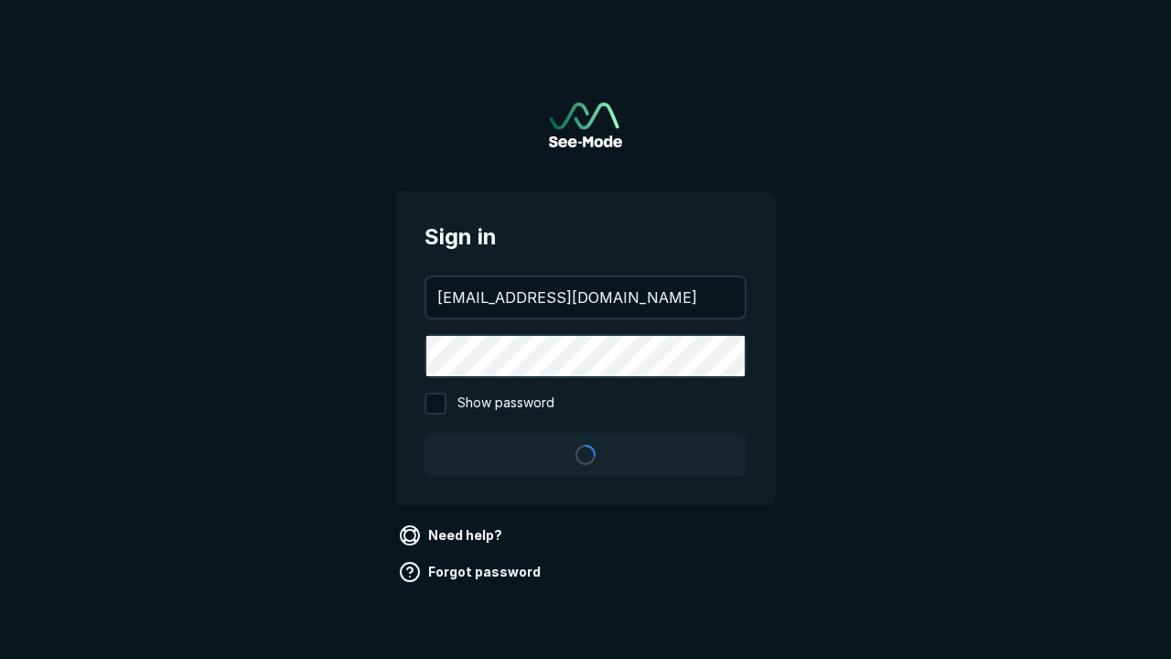  Describe the element at coordinates (452, 535) in the screenshot. I see `a: Need help?` at that location.